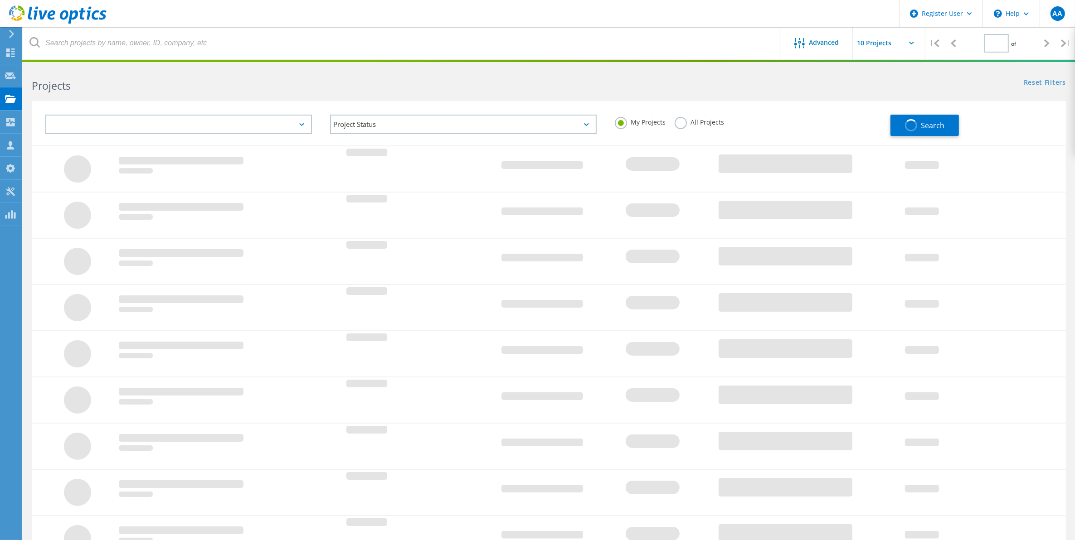 The width and height of the screenshot is (1075, 540). What do you see at coordinates (402, 43) in the screenshot?
I see `input: Search projects by name, owner, ID, company, etc` at bounding box center [402, 43].